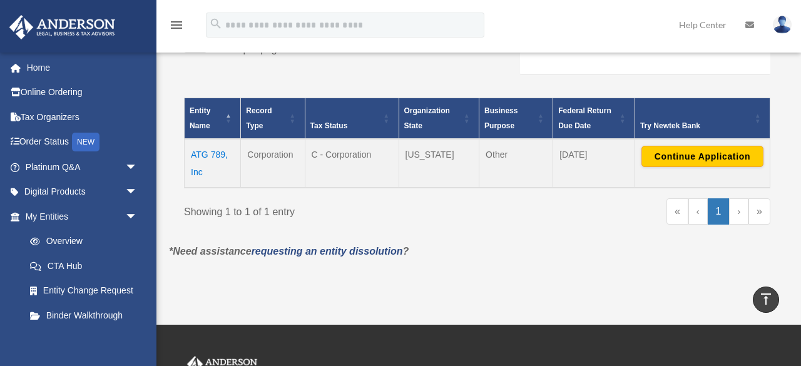 The image size is (801, 366). What do you see at coordinates (83, 142) in the screenshot?
I see `a: Order StatusNEW` at bounding box center [83, 142].